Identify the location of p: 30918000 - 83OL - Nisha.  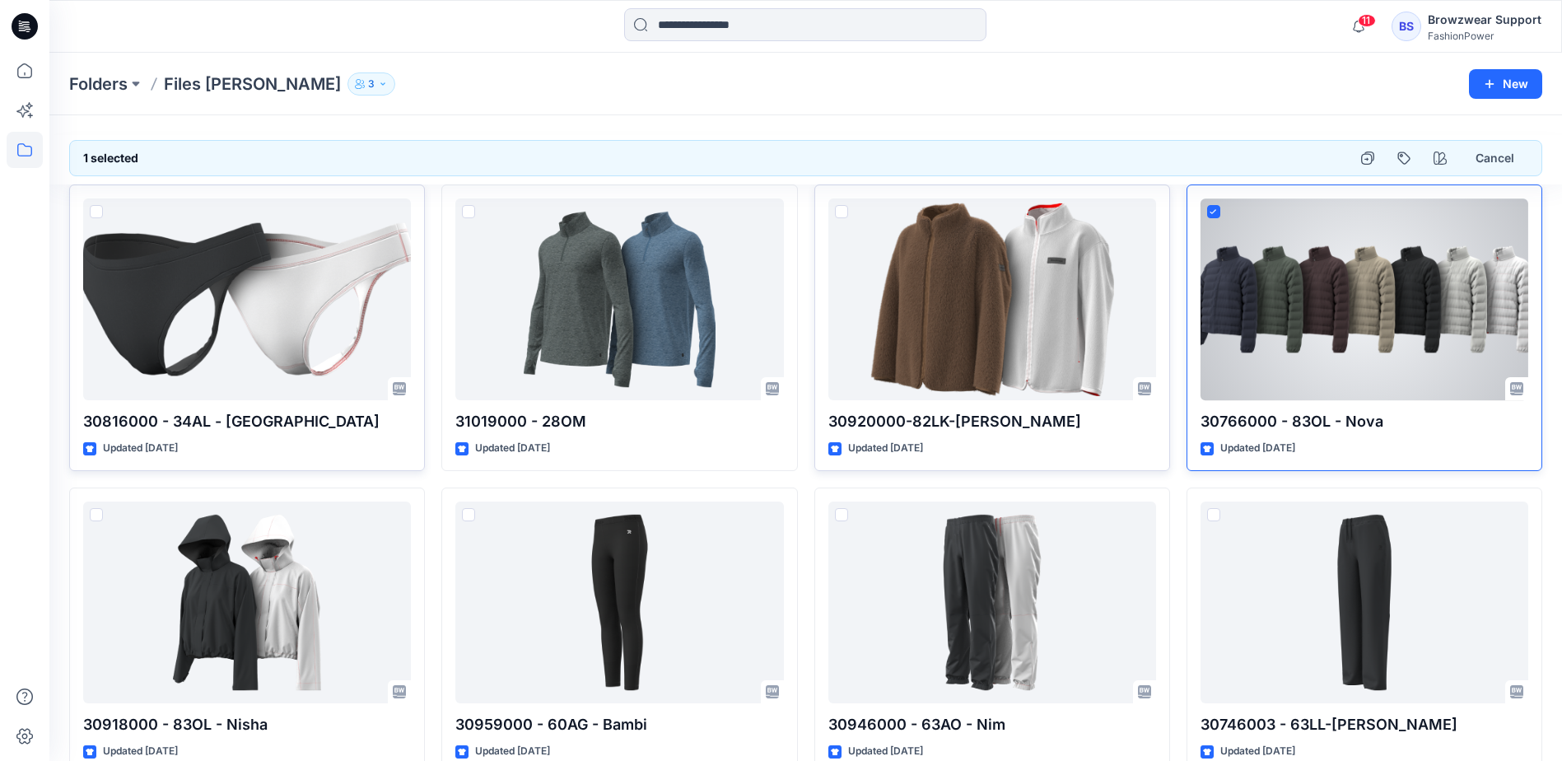
(247, 725).